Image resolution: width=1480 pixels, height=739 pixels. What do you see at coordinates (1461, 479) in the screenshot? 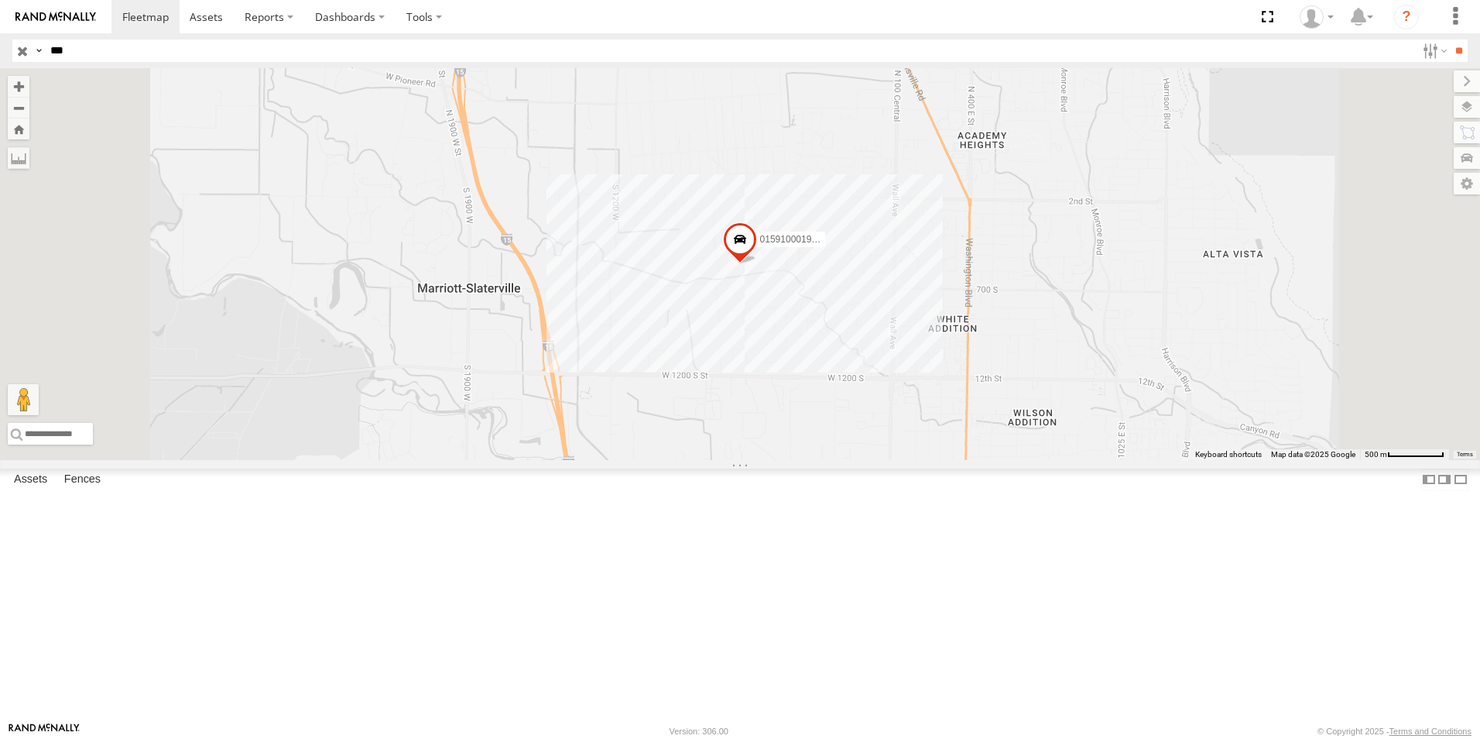
I see `label: Hide Summary Table` at bounding box center [1461, 479].